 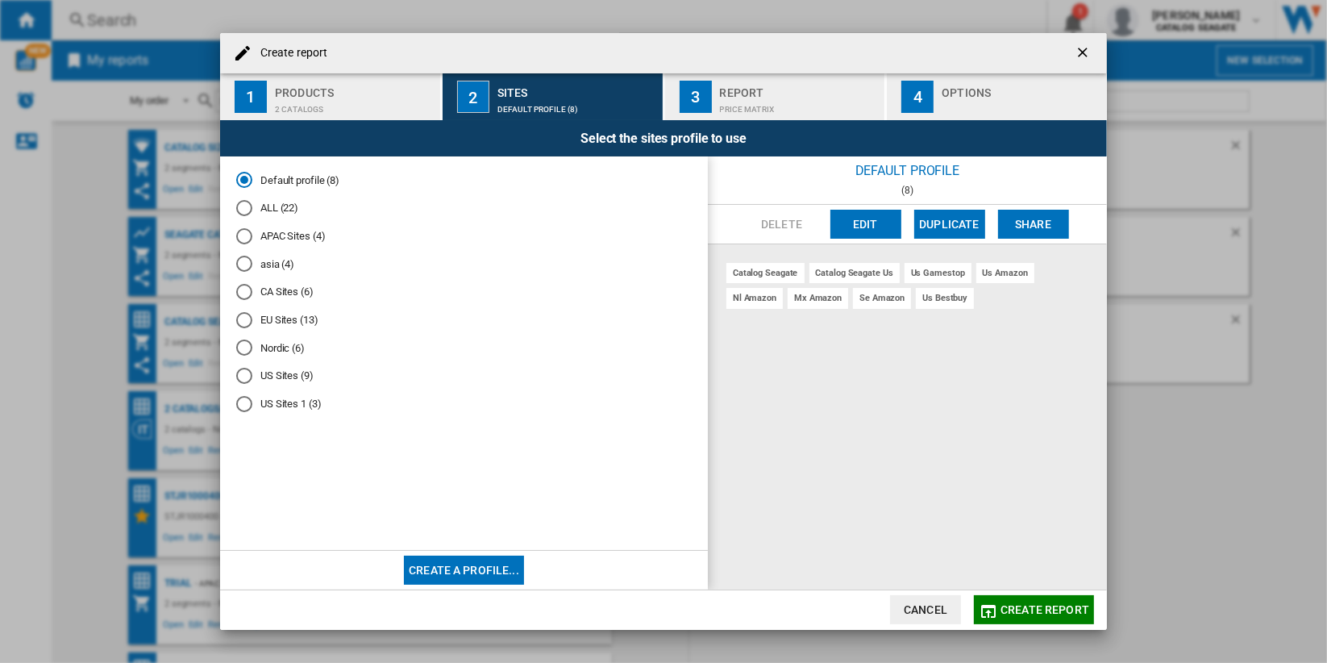 I want to click on div: 2, so click(x=473, y=97).